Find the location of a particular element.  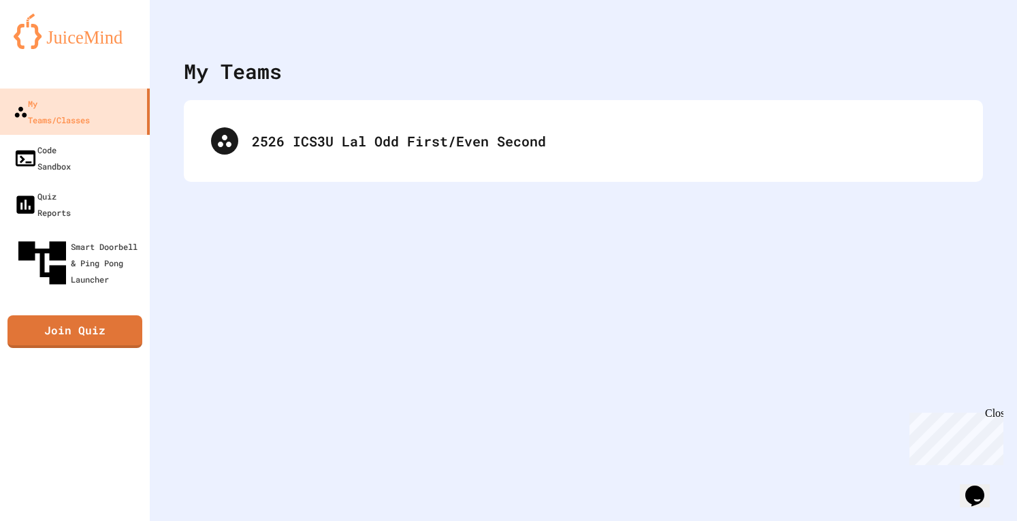

div: Chat with us now!Close is located at coordinates (50, 46).